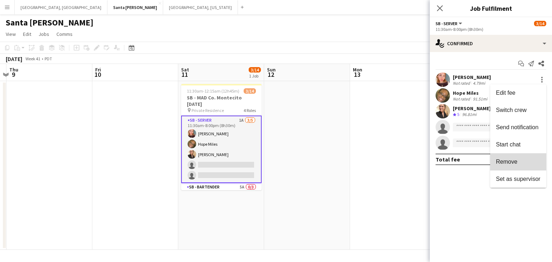 The width and height of the screenshot is (552, 262). What do you see at coordinates (518, 179) in the screenshot?
I see `span: Set as supervisor` at bounding box center [518, 179].